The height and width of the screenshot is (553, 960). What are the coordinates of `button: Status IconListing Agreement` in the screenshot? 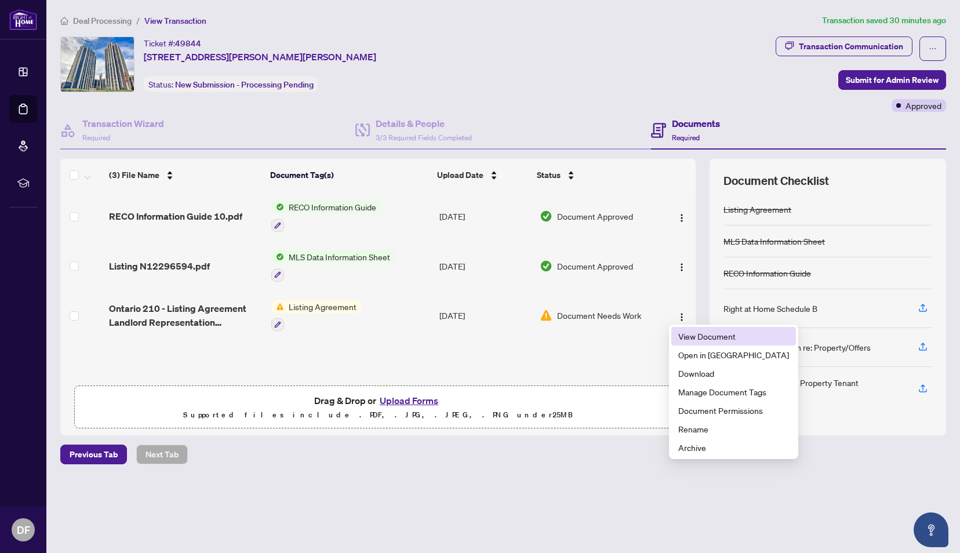 It's located at (316, 316).